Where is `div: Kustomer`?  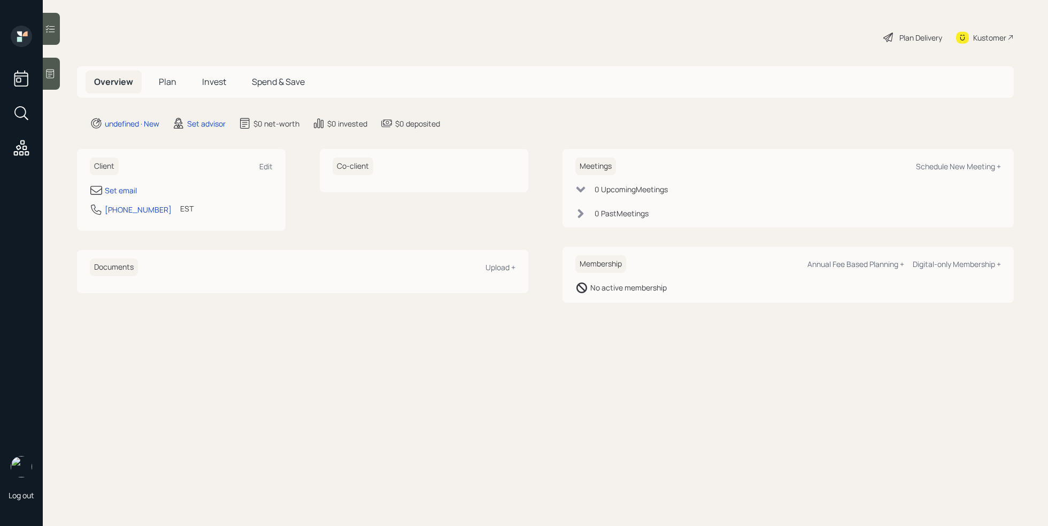 div: Kustomer is located at coordinates (989, 37).